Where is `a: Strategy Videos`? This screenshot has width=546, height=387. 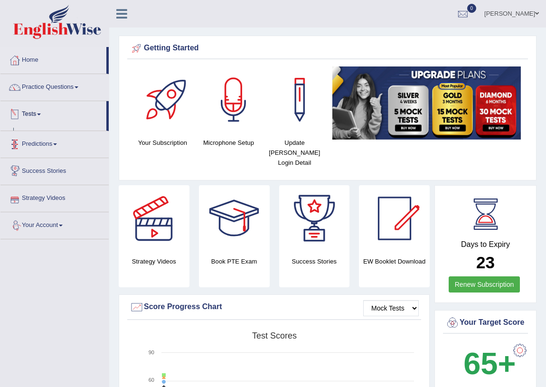 a: Strategy Videos is located at coordinates (55, 197).